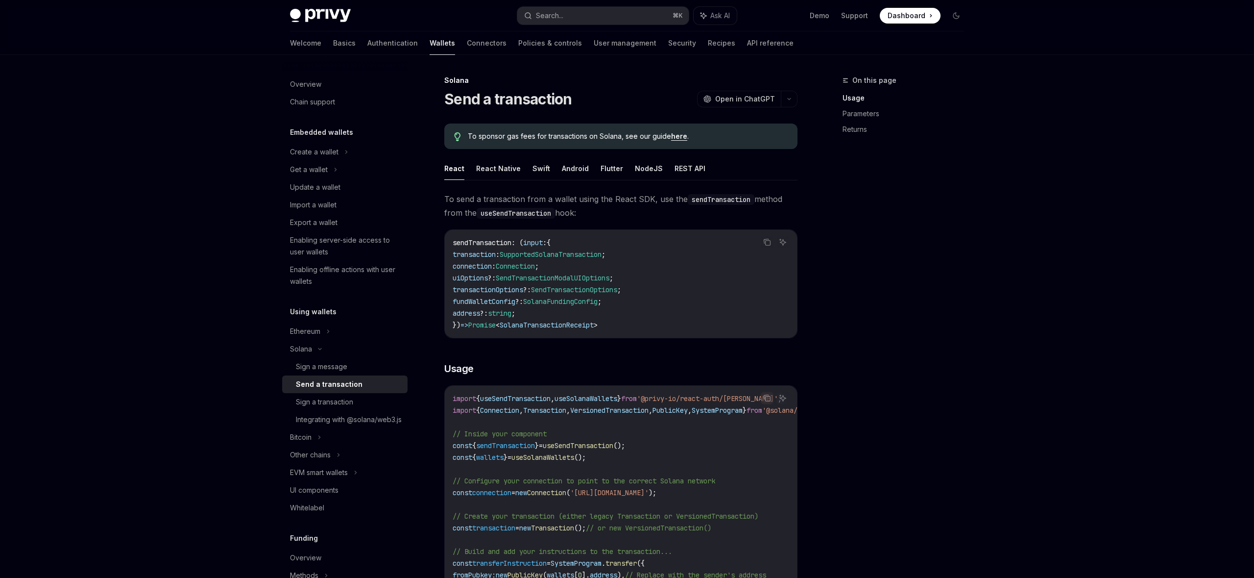 This screenshot has width=1254, height=578. Describe the element at coordinates (906, 16) in the screenshot. I see `span: Dashboard` at that location.